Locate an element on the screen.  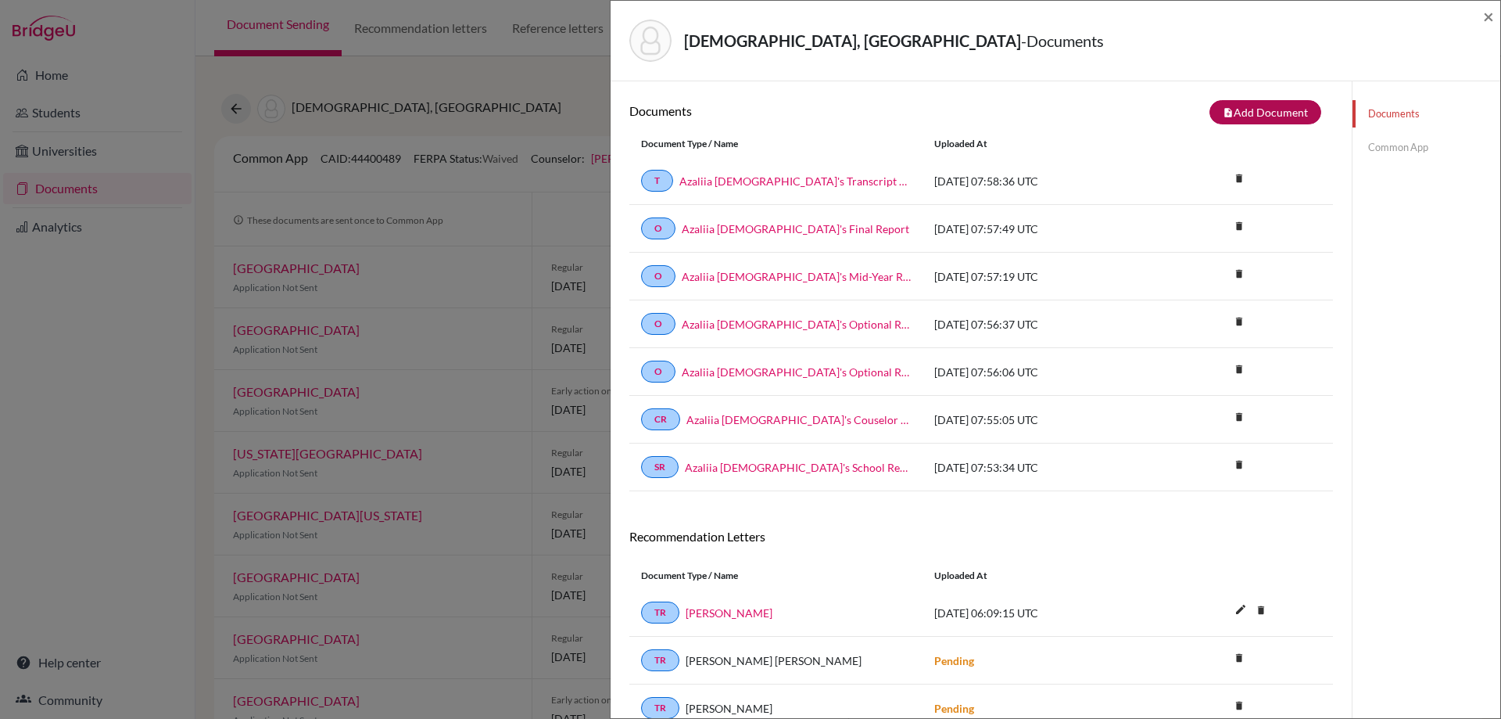
button: Close is located at coordinates (1489, 16).